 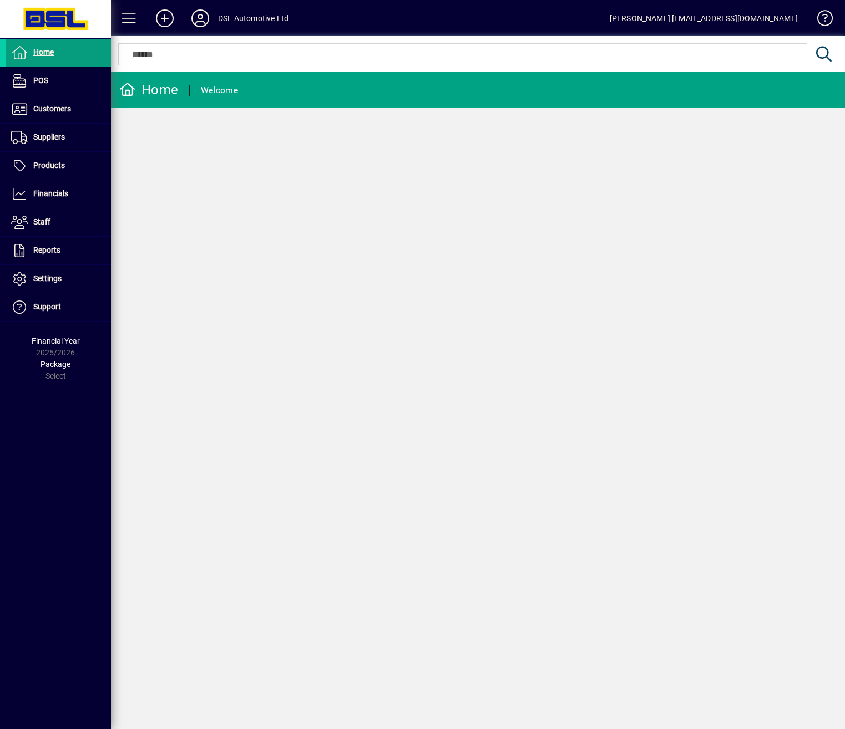 I want to click on span: Financials, so click(x=50, y=194).